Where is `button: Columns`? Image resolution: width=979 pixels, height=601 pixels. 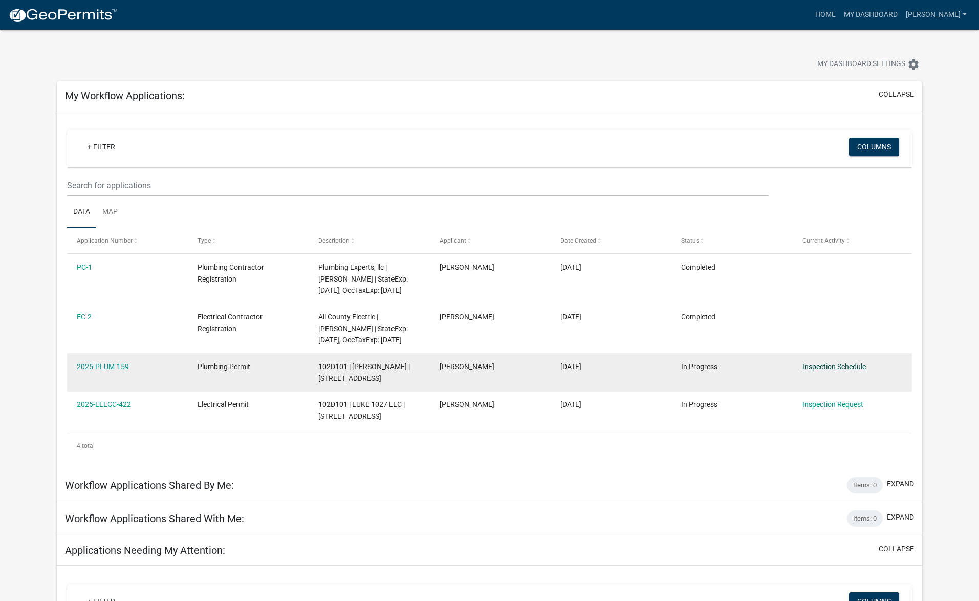
button: Columns is located at coordinates (874, 147).